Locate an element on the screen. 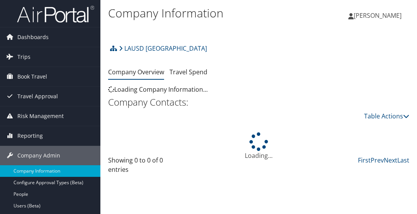  span: Company Admin is located at coordinates (39, 155).